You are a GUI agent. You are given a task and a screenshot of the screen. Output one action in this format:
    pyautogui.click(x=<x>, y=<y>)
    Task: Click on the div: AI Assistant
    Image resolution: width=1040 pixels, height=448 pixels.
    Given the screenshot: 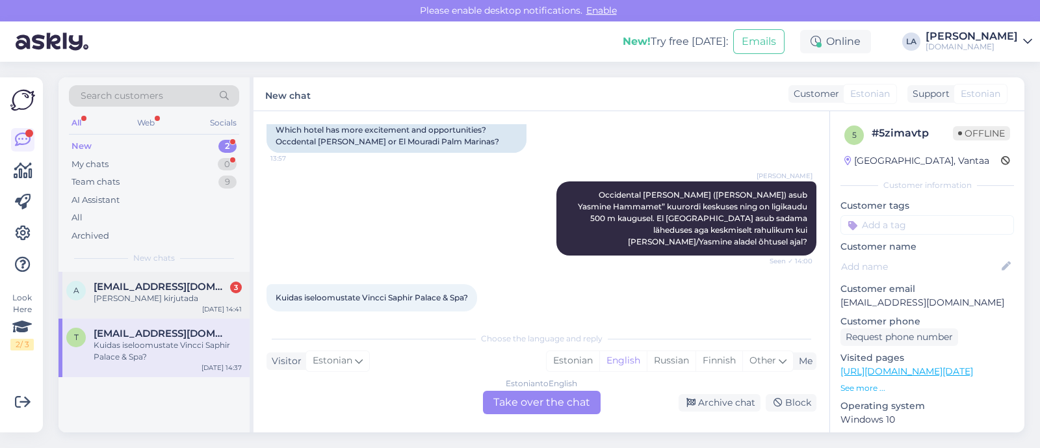 What is the action you would take?
    pyautogui.click(x=96, y=200)
    